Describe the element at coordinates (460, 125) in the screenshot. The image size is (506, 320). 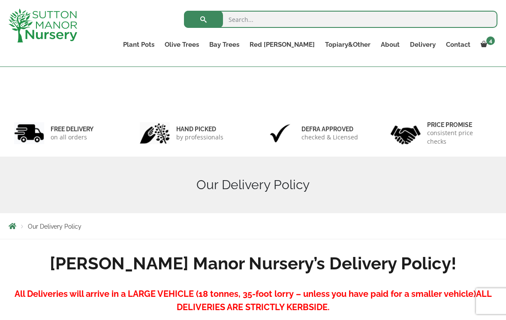
I see `h6: Price promise` at that location.